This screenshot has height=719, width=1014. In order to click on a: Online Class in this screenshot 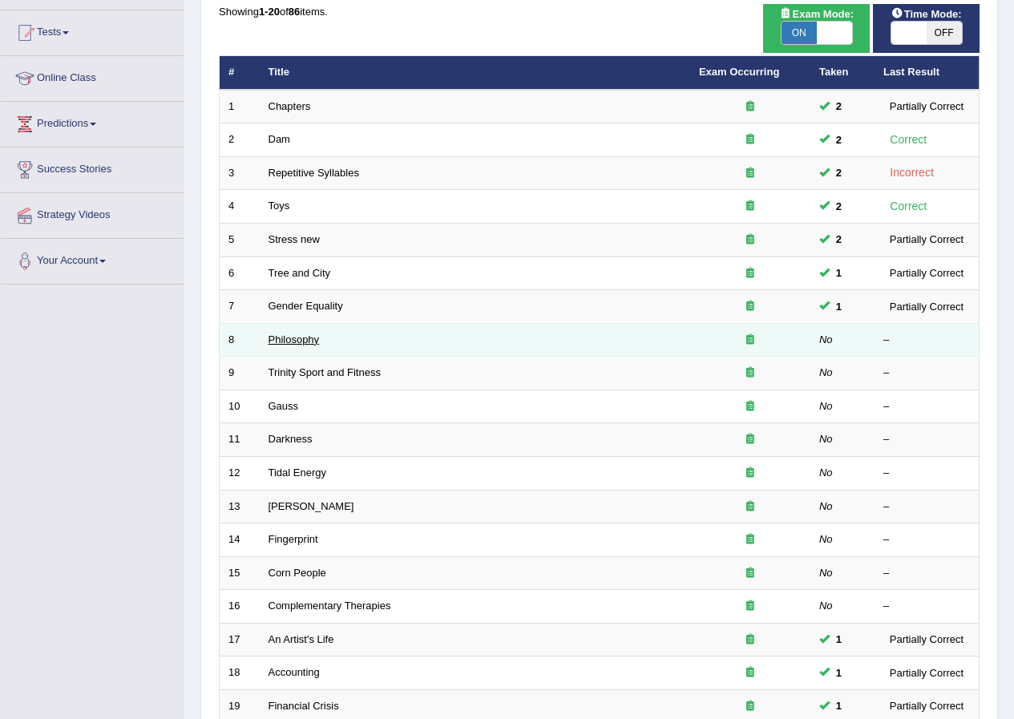, I will do `click(92, 76)`.